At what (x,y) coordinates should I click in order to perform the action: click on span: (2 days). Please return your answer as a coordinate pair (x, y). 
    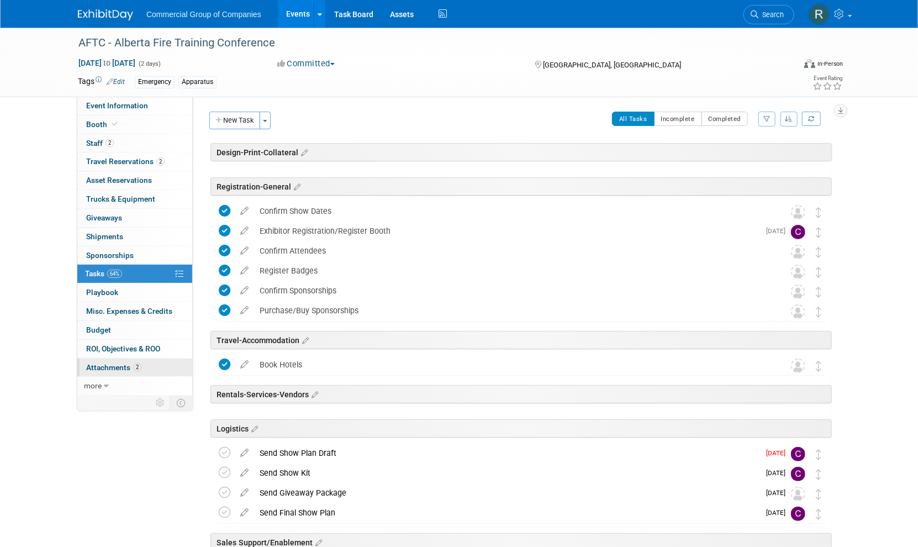
    Looking at the image, I should click on (149, 64).